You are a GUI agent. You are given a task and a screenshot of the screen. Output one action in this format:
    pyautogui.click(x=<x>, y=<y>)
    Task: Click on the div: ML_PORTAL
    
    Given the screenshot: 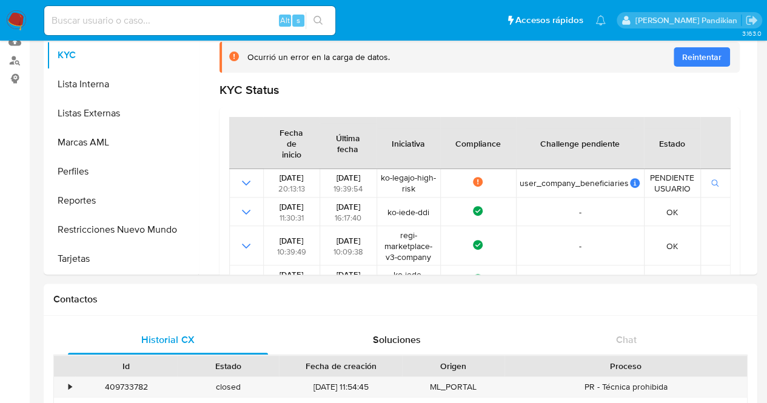 What is the action you would take?
    pyautogui.click(x=453, y=387)
    